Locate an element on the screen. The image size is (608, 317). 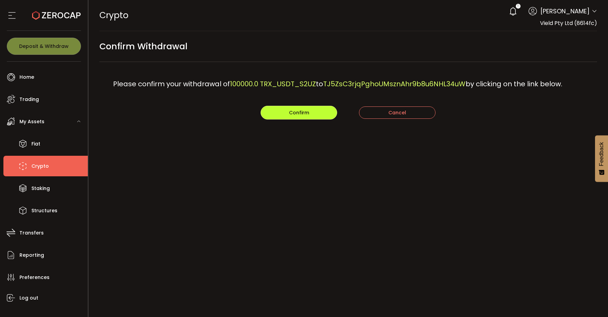
span: Structures is located at coordinates (44, 210).